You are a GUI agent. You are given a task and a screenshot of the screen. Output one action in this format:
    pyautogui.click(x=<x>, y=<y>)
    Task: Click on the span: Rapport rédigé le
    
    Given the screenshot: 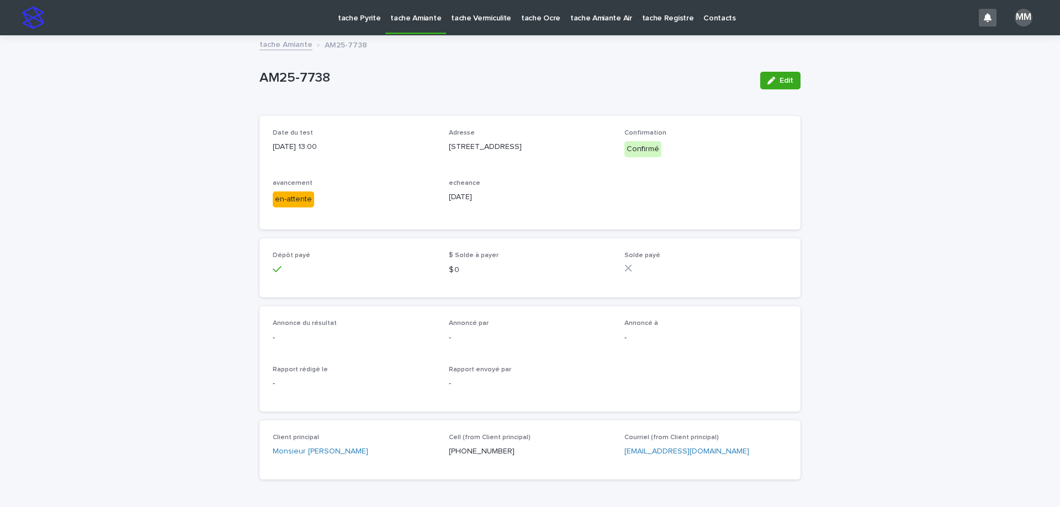 What is the action you would take?
    pyautogui.click(x=300, y=370)
    